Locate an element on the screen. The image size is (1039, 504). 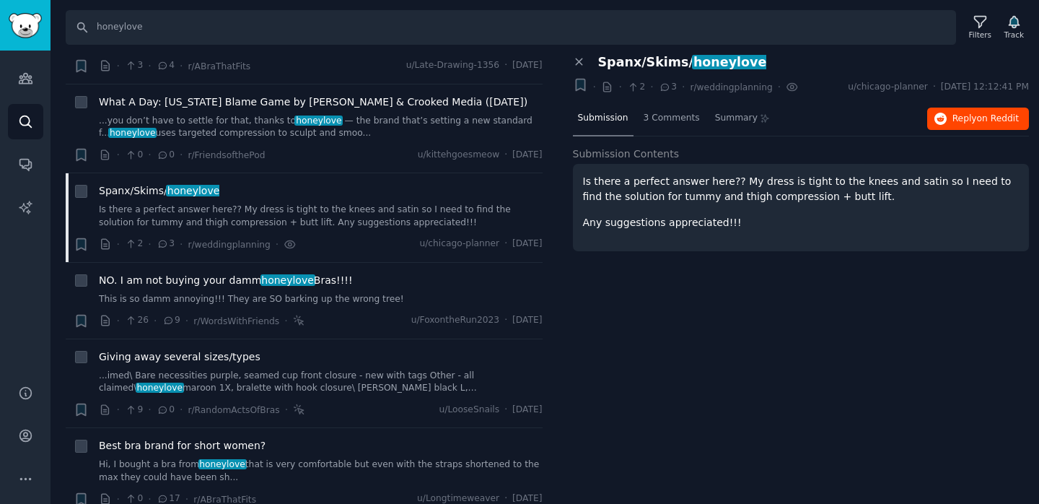
span: u/kittehgoesmeow is located at coordinates (458, 155).